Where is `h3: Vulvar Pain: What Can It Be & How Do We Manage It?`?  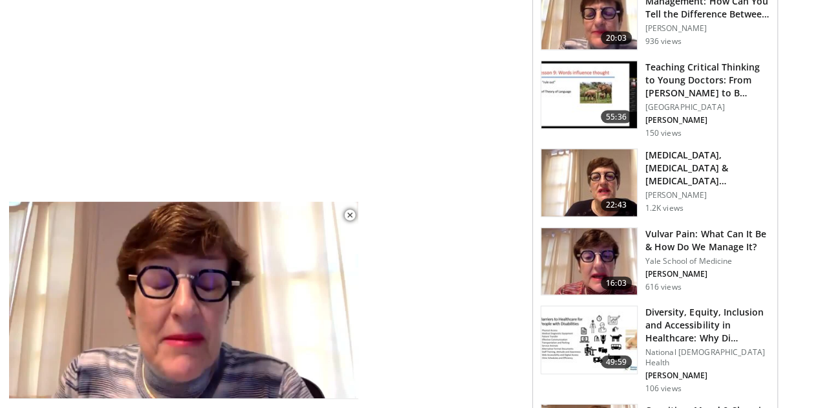
h3: Vulvar Pain: What Can It Be & How Do We Manage It? is located at coordinates (707, 240).